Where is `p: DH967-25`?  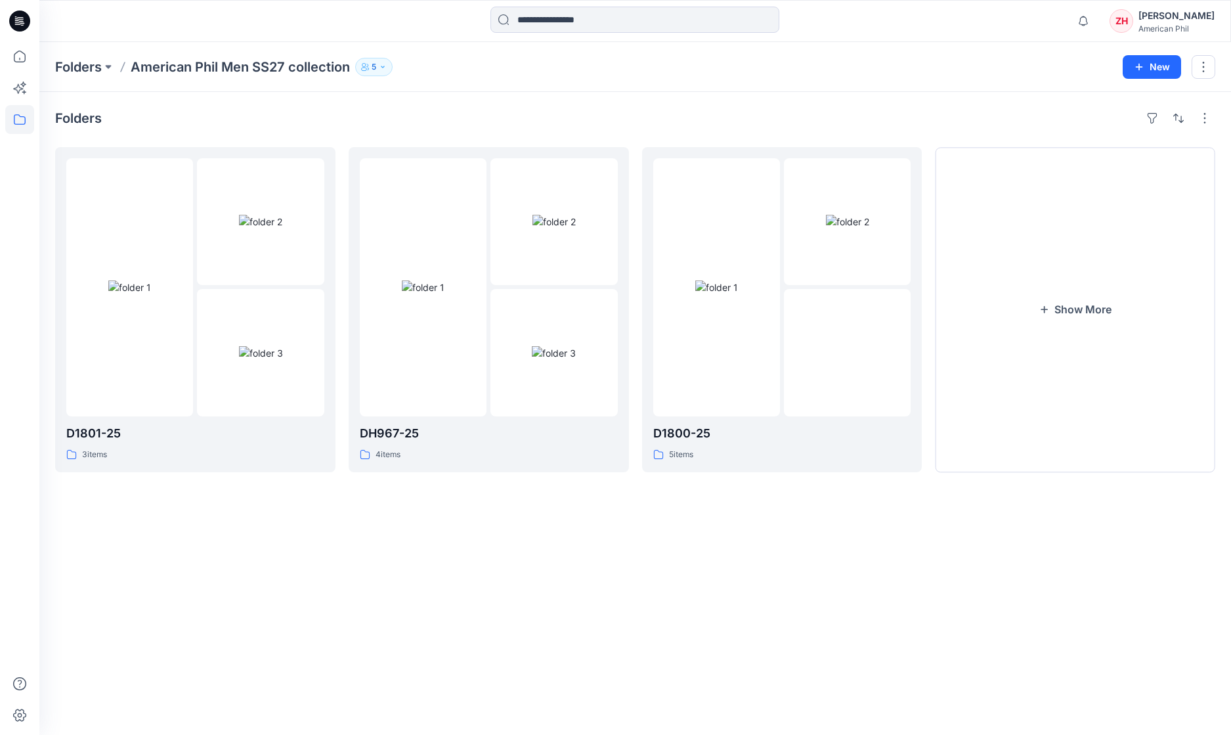 p: DH967-25 is located at coordinates (489, 433).